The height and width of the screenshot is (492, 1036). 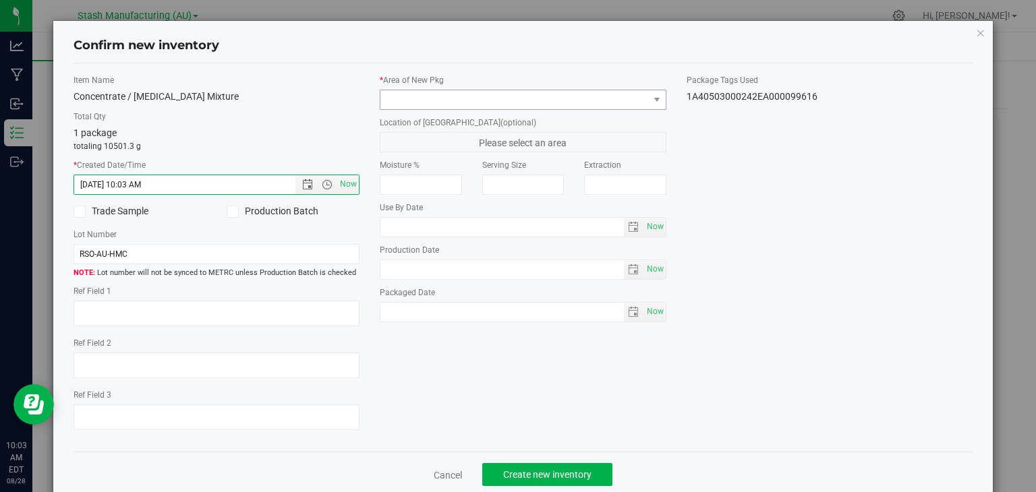 I want to click on label: Trade Sample, so click(x=140, y=211).